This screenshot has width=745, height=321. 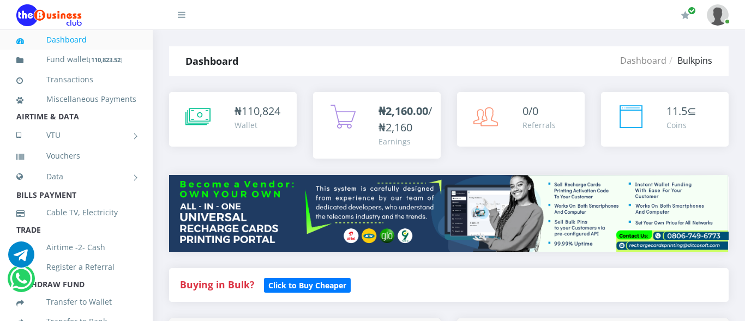 I want to click on div: Earnings, so click(x=405, y=141).